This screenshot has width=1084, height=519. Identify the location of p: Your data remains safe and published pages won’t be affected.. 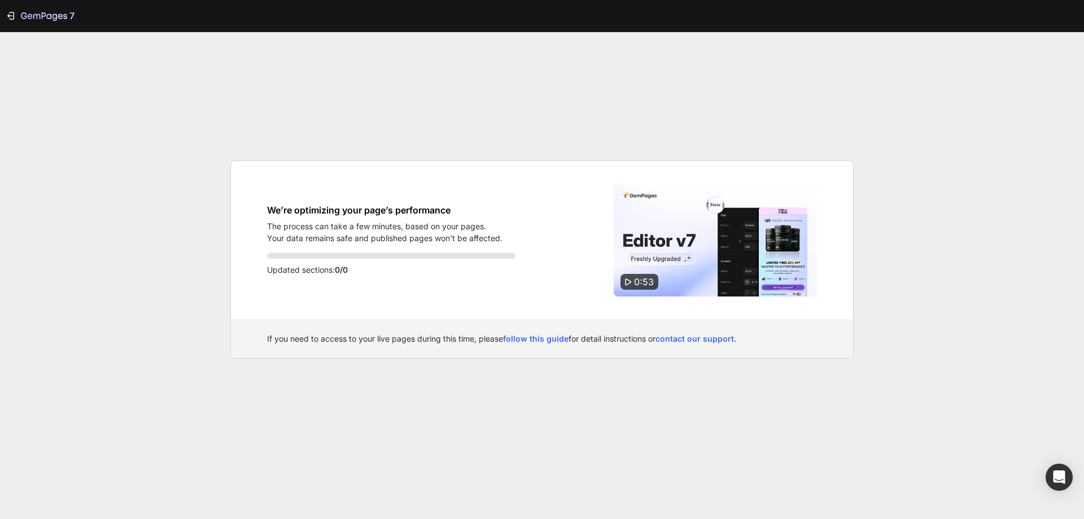
(384, 238).